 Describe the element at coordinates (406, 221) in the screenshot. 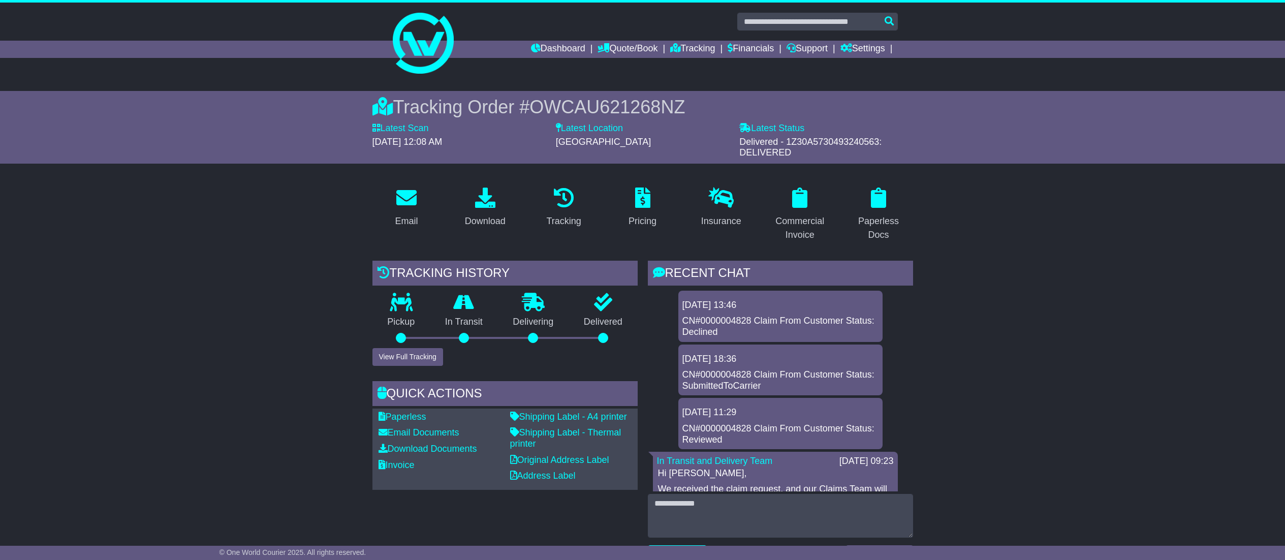

I see `div: Email` at that location.